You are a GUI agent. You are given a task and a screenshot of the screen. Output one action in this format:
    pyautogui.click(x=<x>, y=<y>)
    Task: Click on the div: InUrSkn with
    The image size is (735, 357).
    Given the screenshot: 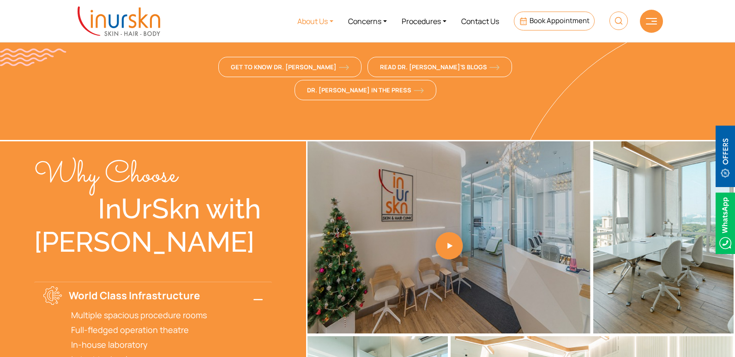 What is the action you would take?
    pyautogui.click(x=153, y=209)
    